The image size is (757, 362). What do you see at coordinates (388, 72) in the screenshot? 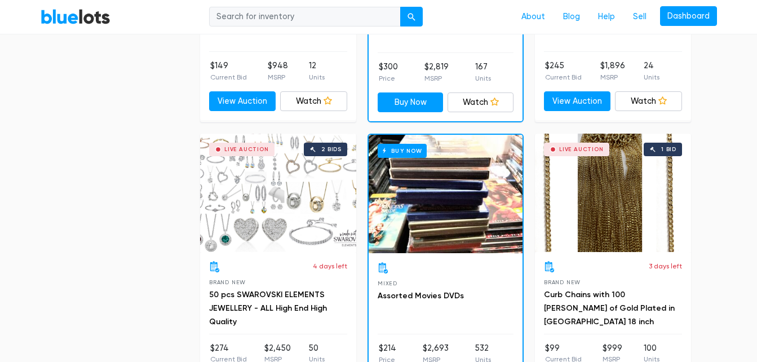
I see `li: $300` at bounding box center [388, 72].